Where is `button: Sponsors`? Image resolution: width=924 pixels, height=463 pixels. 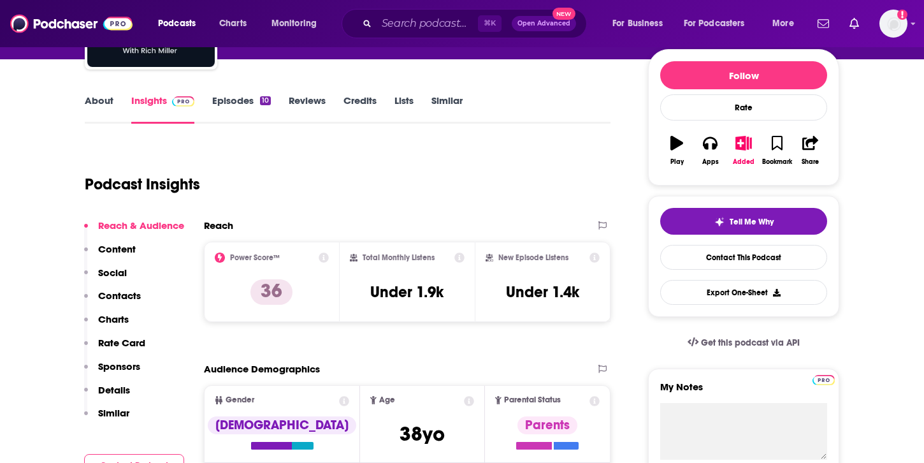
button: Sponsors is located at coordinates (112, 372).